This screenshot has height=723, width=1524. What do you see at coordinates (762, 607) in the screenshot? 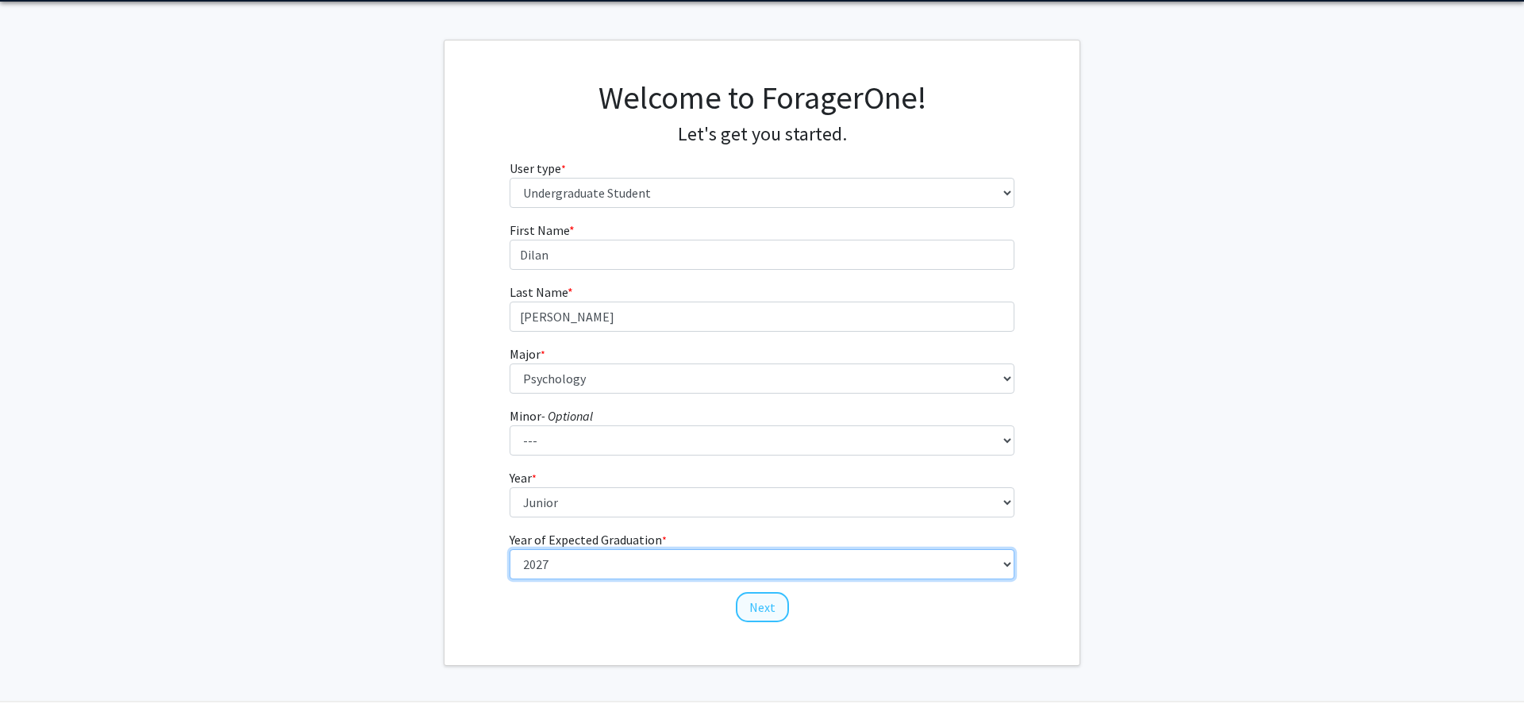
I see `button: Next` at bounding box center [762, 607].